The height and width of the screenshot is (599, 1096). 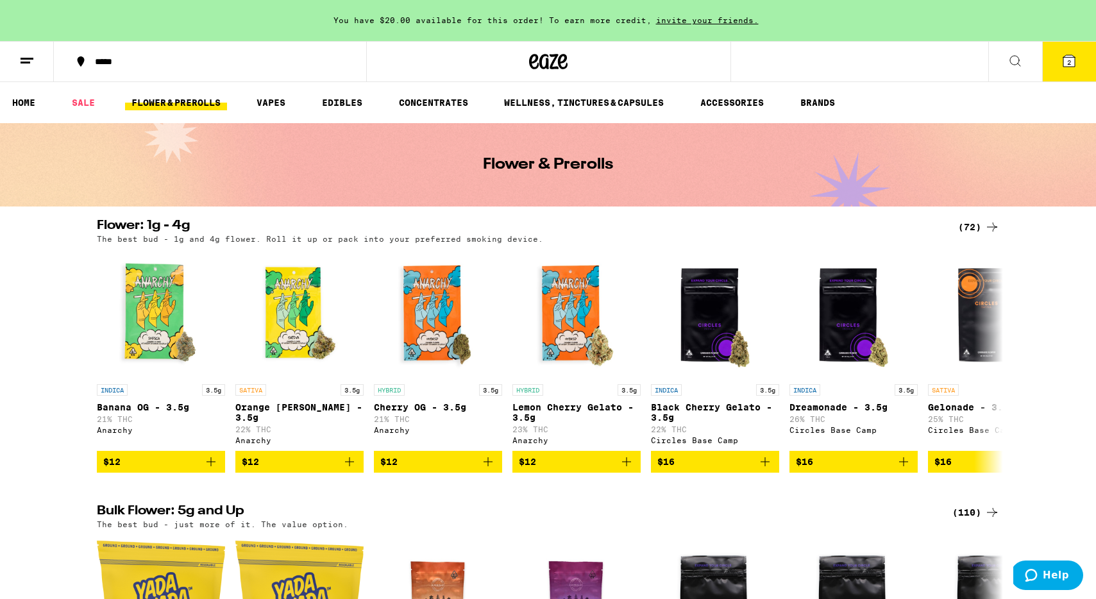 I want to click on button: BRANDS, so click(x=817, y=103).